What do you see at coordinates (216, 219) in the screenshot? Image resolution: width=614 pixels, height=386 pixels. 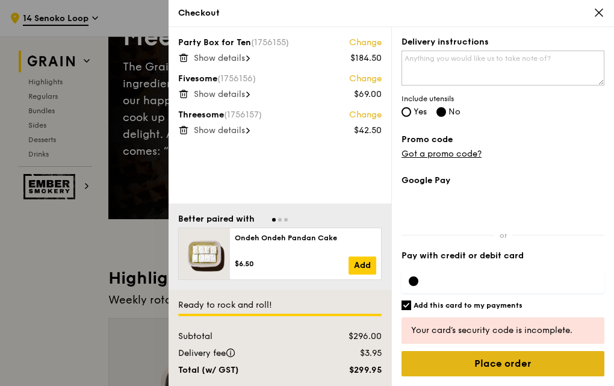 I see `div: Better paired with` at bounding box center [216, 219].